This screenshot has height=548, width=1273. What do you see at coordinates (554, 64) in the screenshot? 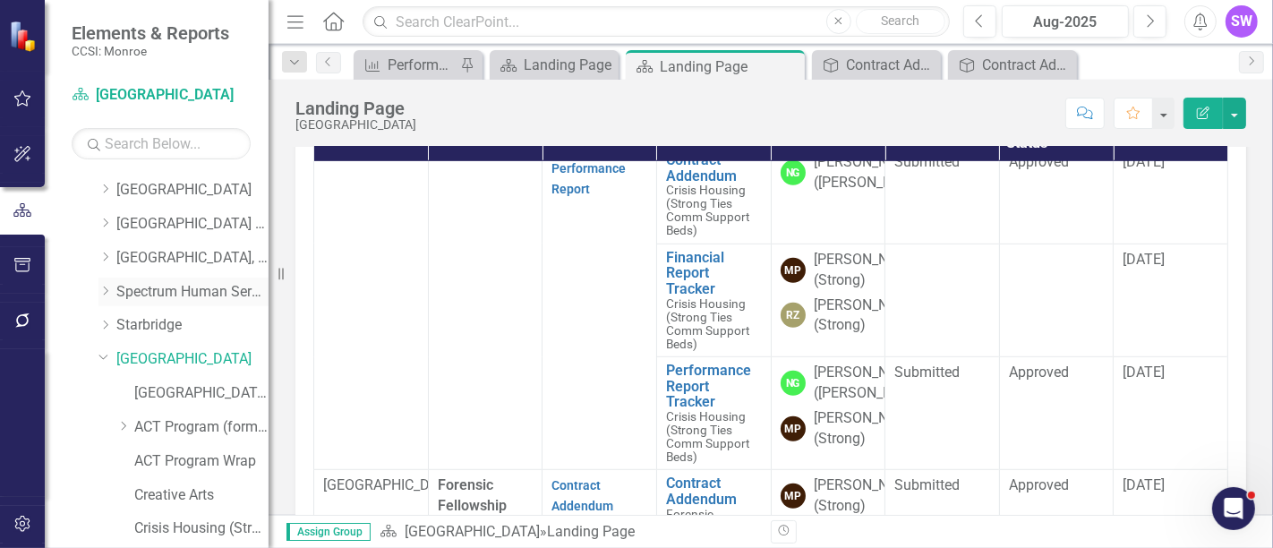
I see `a: Landing Page` at bounding box center [554, 64].